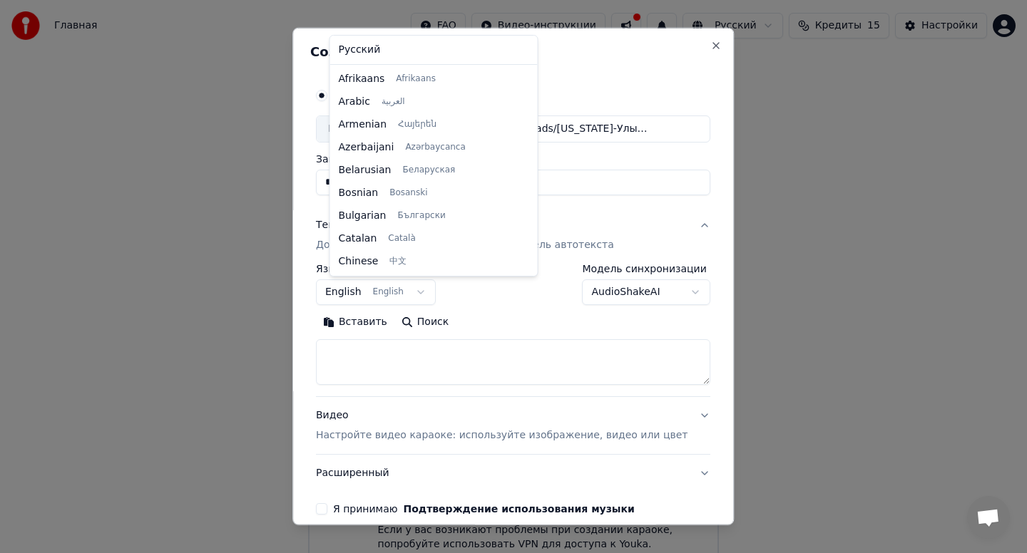 This screenshot has height=553, width=1027. What do you see at coordinates (363, 125) in the screenshot?
I see `span: Armenian` at bounding box center [363, 125].